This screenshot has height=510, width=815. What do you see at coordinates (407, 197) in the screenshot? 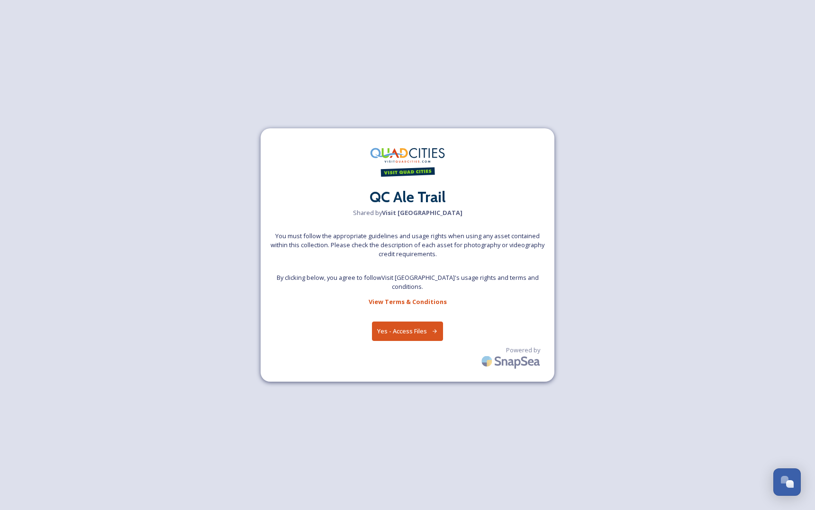
I see `h2: QC Ale Trail` at bounding box center [407, 197].